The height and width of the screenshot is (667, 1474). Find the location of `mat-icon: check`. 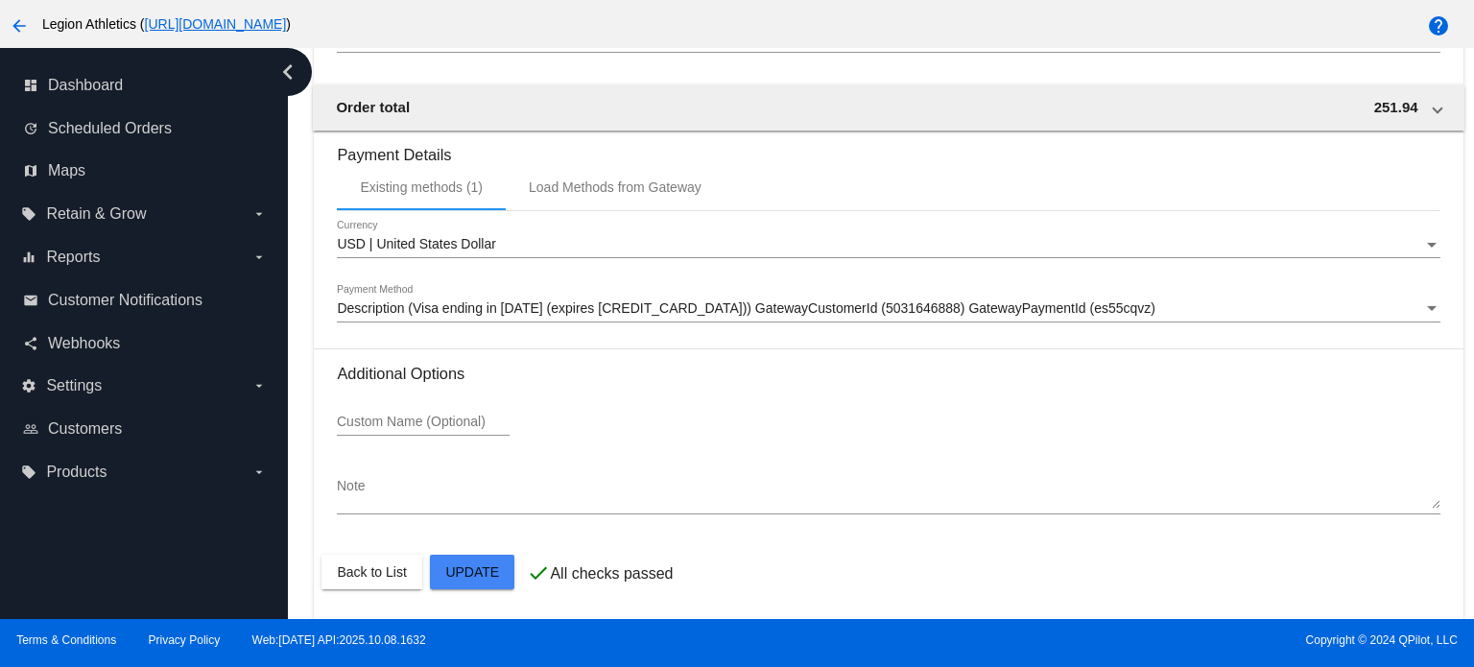

mat-icon: check is located at coordinates (538, 573).